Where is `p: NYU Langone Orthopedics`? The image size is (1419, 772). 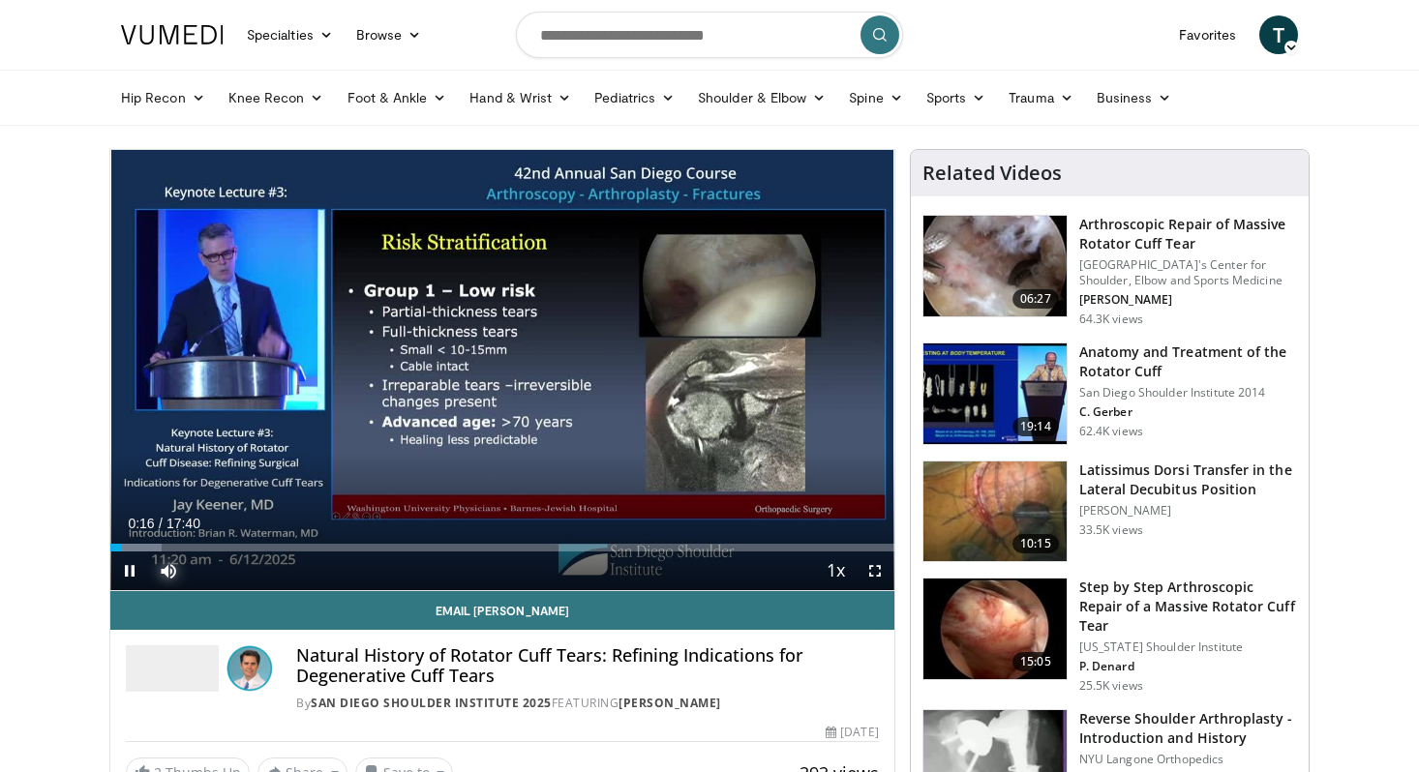 p: NYU Langone Orthopedics is located at coordinates (1187, 760).